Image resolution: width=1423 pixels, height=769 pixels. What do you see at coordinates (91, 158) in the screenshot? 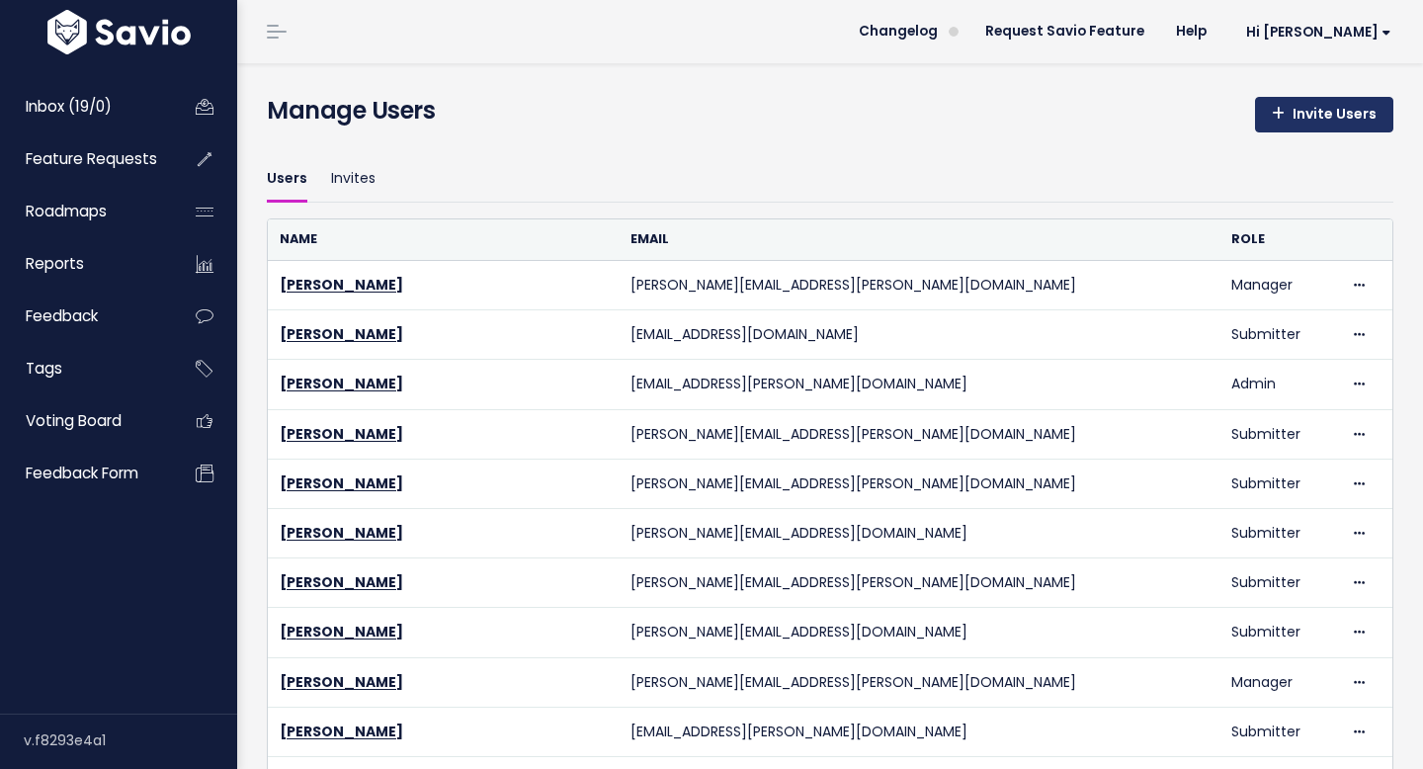
I see `span: Feature Requests` at bounding box center [91, 158].